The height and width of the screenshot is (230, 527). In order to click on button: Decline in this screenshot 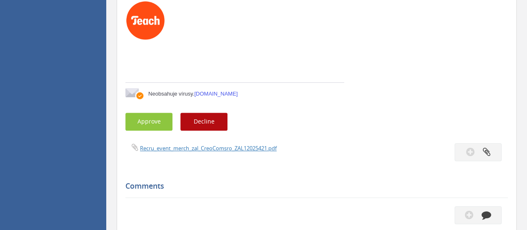, I will do `click(204, 121)`.